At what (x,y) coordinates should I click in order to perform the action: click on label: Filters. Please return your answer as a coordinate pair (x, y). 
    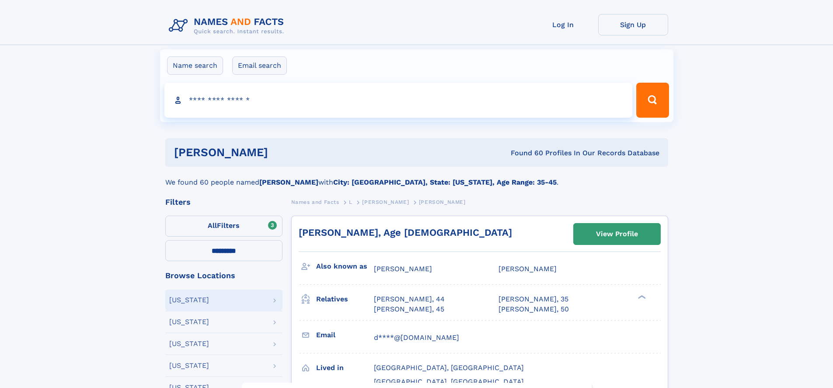
    Looking at the image, I should click on (224, 226).